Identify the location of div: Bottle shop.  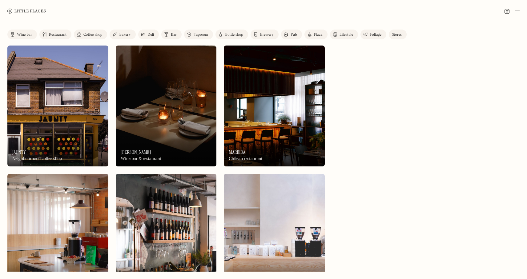
(234, 35).